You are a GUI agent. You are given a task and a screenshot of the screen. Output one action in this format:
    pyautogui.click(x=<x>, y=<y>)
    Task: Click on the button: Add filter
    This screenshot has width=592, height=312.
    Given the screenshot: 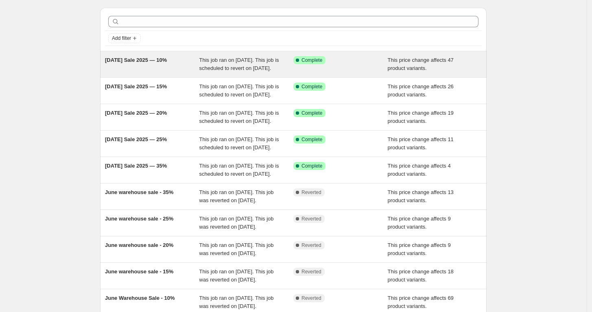 What is the action you would take?
    pyautogui.click(x=125, y=38)
    